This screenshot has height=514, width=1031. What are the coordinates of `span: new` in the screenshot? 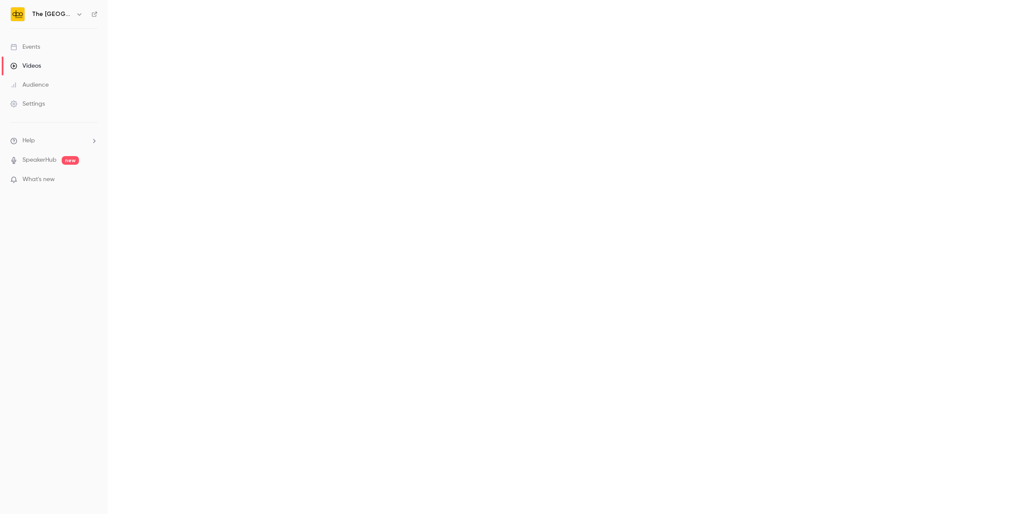 It's located at (70, 160).